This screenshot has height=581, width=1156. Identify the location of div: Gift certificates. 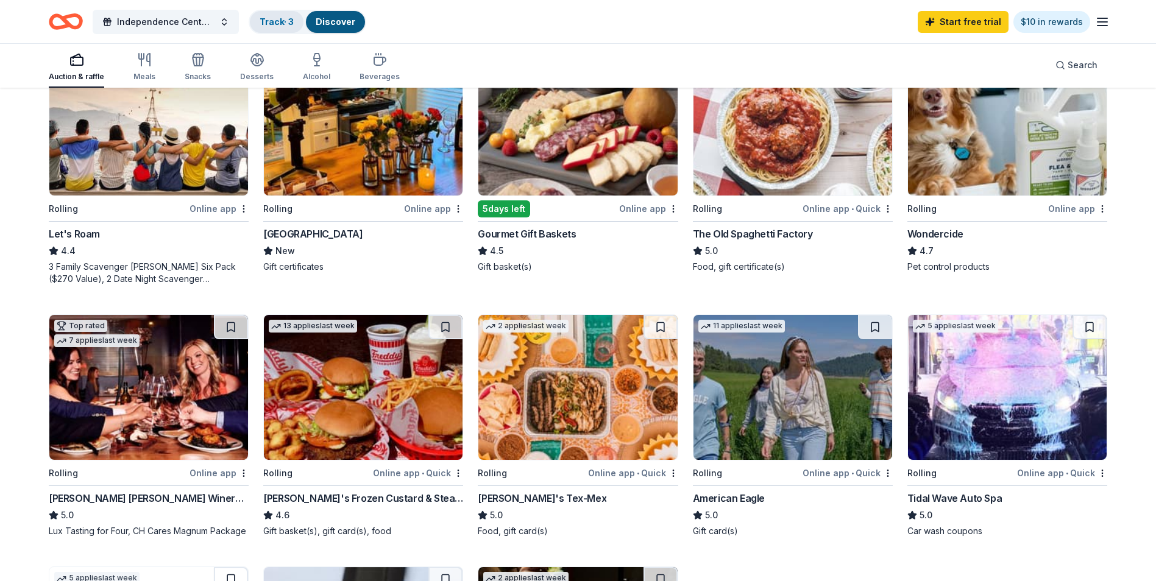
(363, 267).